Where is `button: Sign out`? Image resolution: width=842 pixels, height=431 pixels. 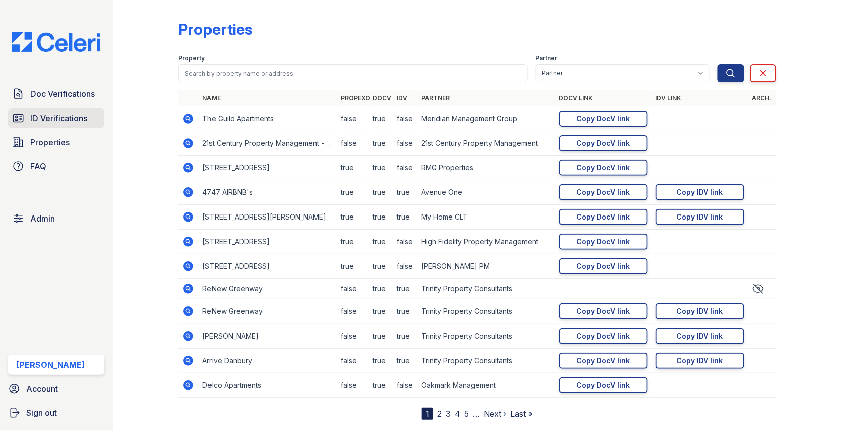
button: Sign out is located at coordinates (56, 413).